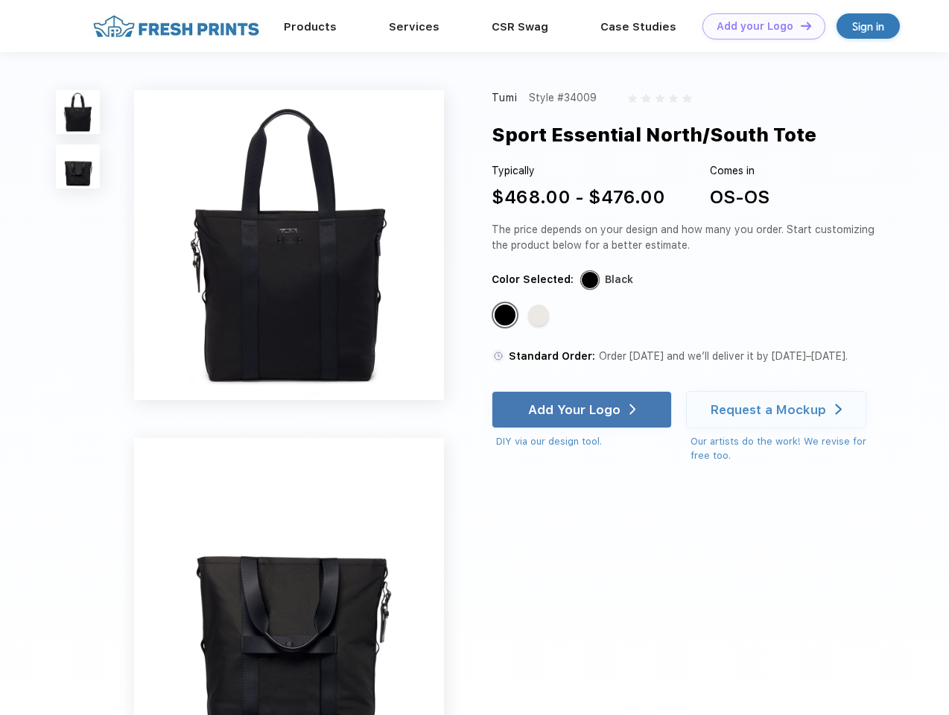 The image size is (949, 715). Describe the element at coordinates (768, 410) in the screenshot. I see `div: Request a Mockup` at that location.